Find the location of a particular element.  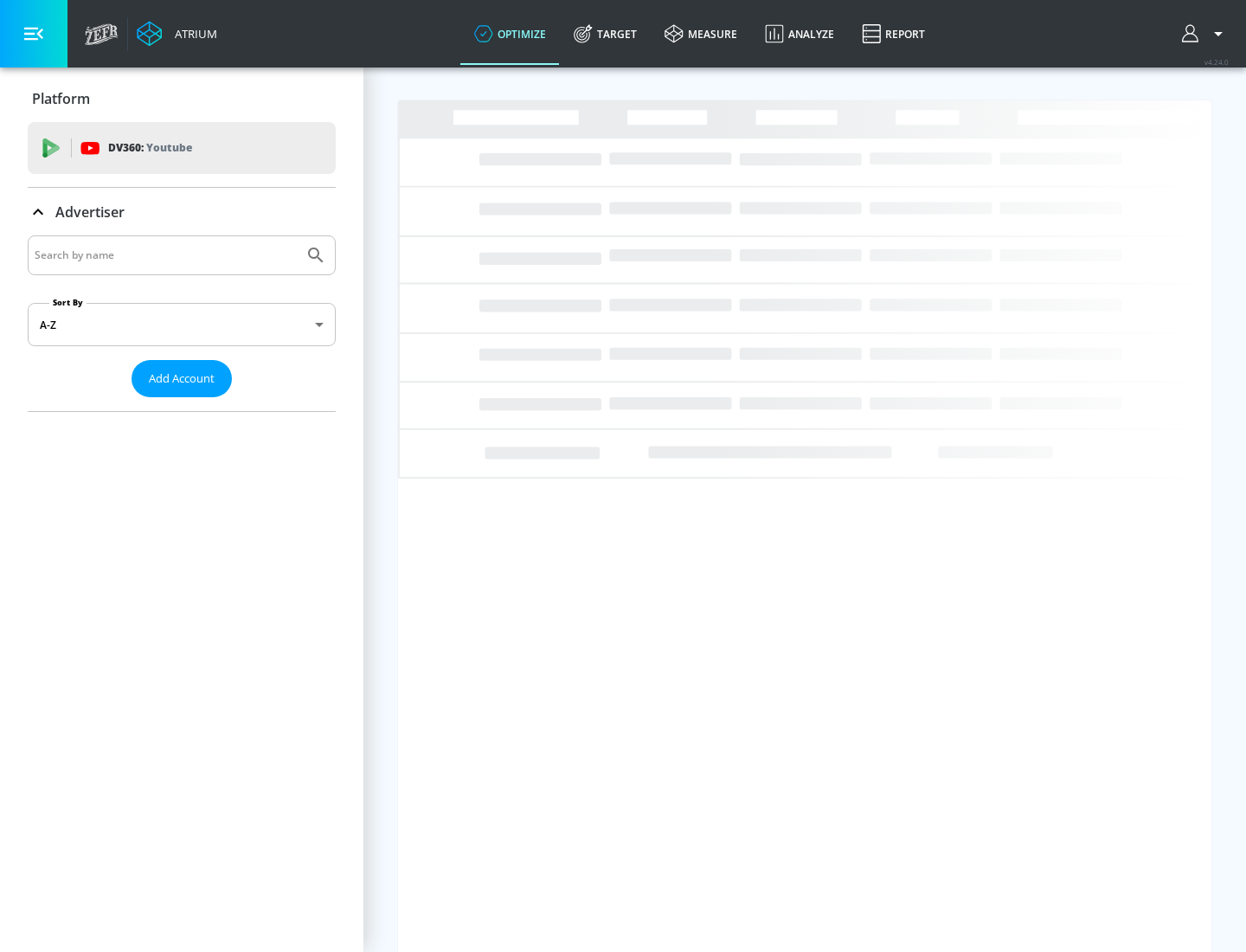

p: DV360: is located at coordinates (150, 148).